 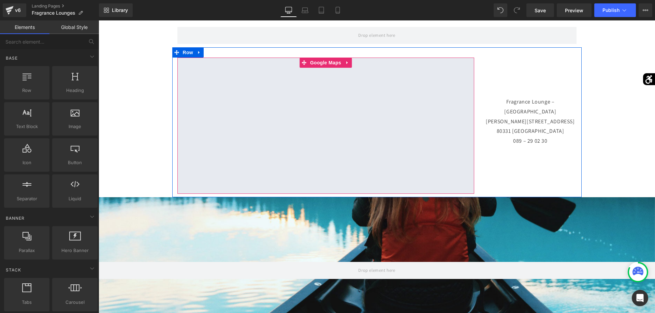 I want to click on span: Tabs, so click(x=27, y=303).